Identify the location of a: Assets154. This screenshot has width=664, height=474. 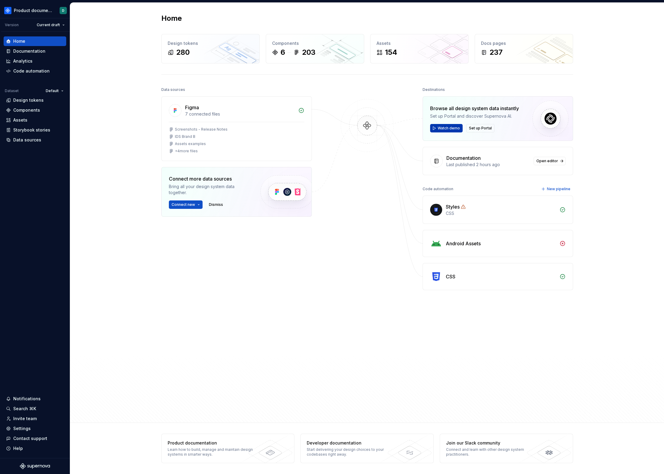
(419, 49).